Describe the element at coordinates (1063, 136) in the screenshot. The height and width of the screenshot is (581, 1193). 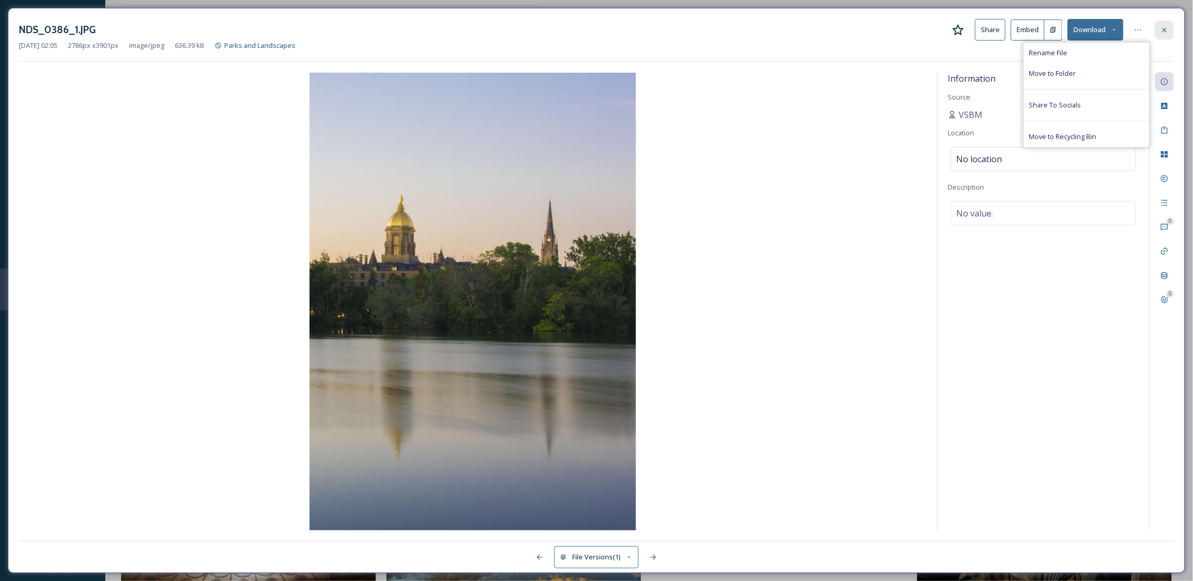
I see `span: Move to Recycling Bin` at that location.